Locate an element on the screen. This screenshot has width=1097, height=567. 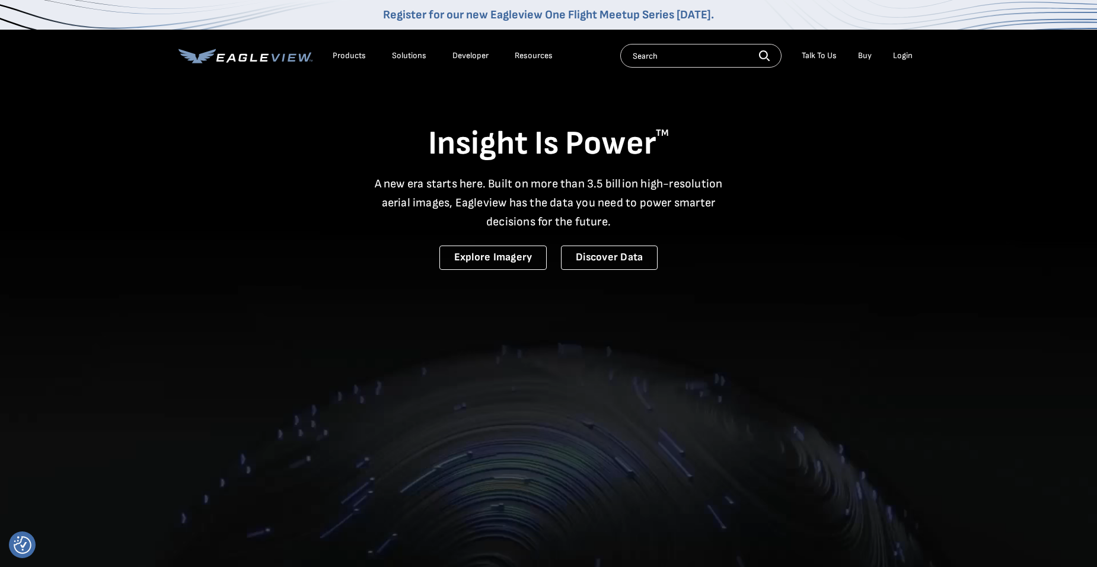
a: Buy is located at coordinates (865, 56).